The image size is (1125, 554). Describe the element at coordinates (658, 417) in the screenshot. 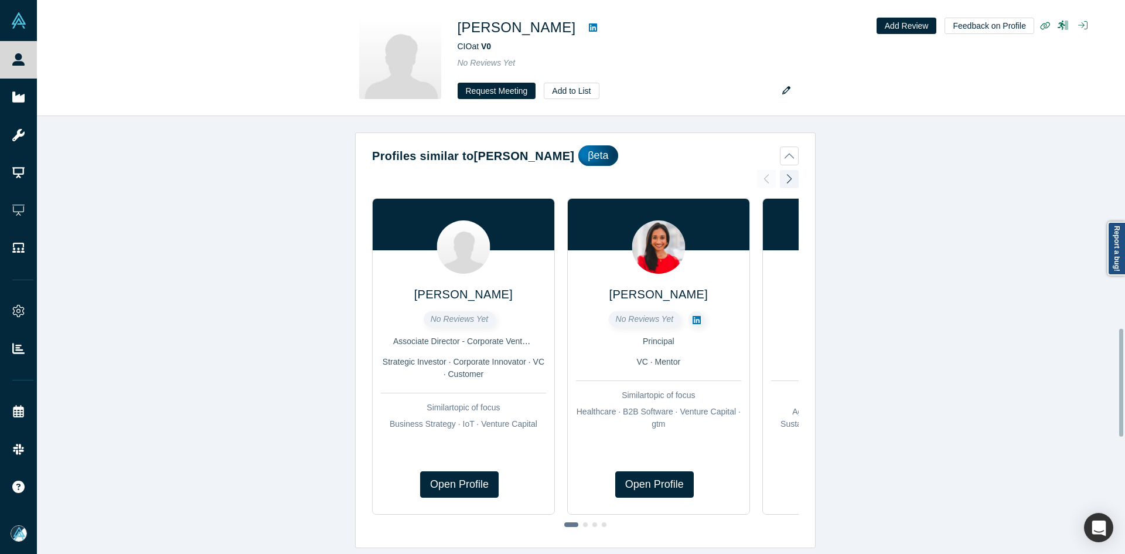

I see `span: Healthcare · B2B Software · Venture Capital · gtm` at that location.